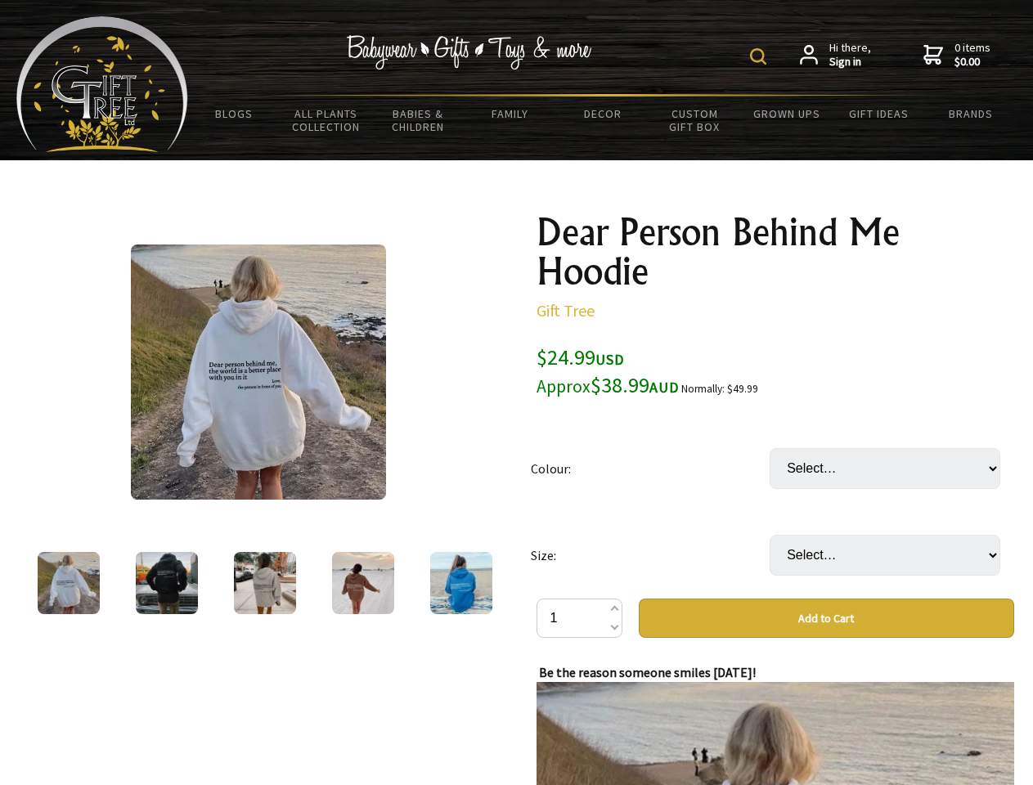 The image size is (1033, 785). Describe the element at coordinates (470, 52) in the screenshot. I see `img: Babywear - Gifts - Toys & more` at that location.